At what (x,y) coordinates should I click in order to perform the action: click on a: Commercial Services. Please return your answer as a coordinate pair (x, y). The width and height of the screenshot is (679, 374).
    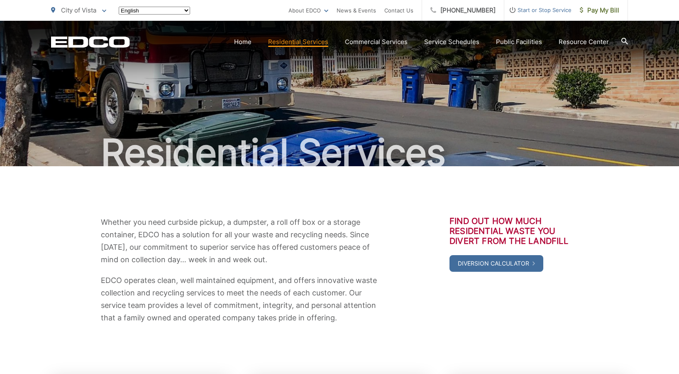
    Looking at the image, I should click on (376, 42).